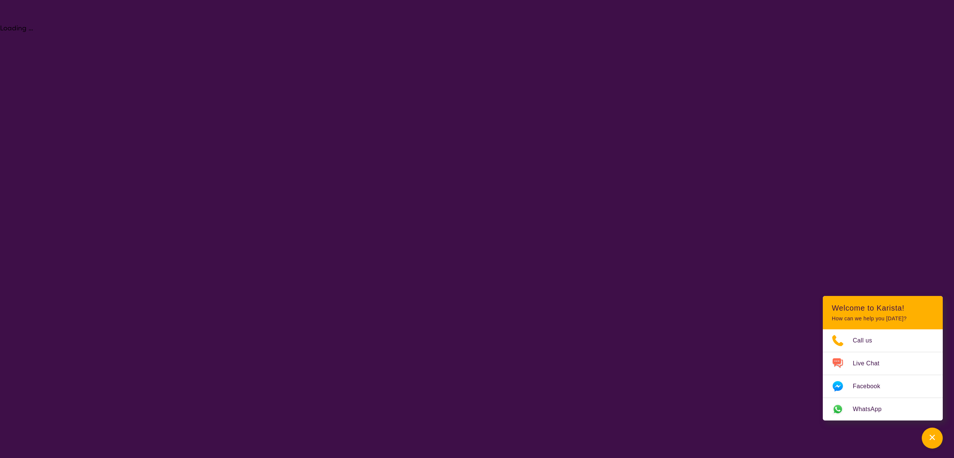  Describe the element at coordinates (871, 386) in the screenshot. I see `span: Facebook` at that location.